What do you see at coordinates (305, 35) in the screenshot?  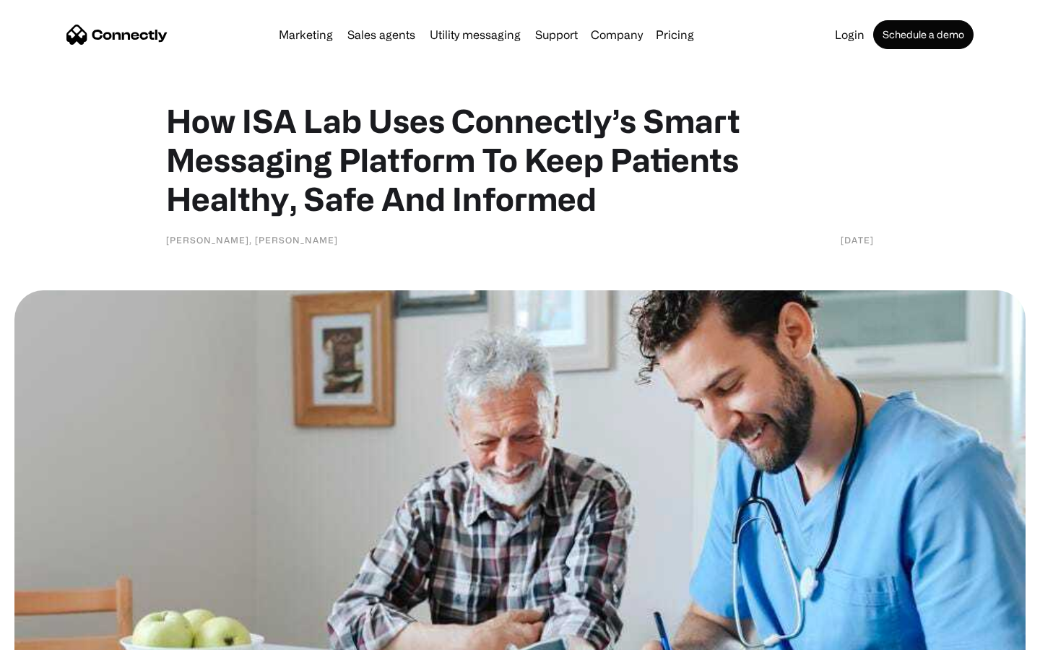 I see `a: Marketing` at bounding box center [305, 35].